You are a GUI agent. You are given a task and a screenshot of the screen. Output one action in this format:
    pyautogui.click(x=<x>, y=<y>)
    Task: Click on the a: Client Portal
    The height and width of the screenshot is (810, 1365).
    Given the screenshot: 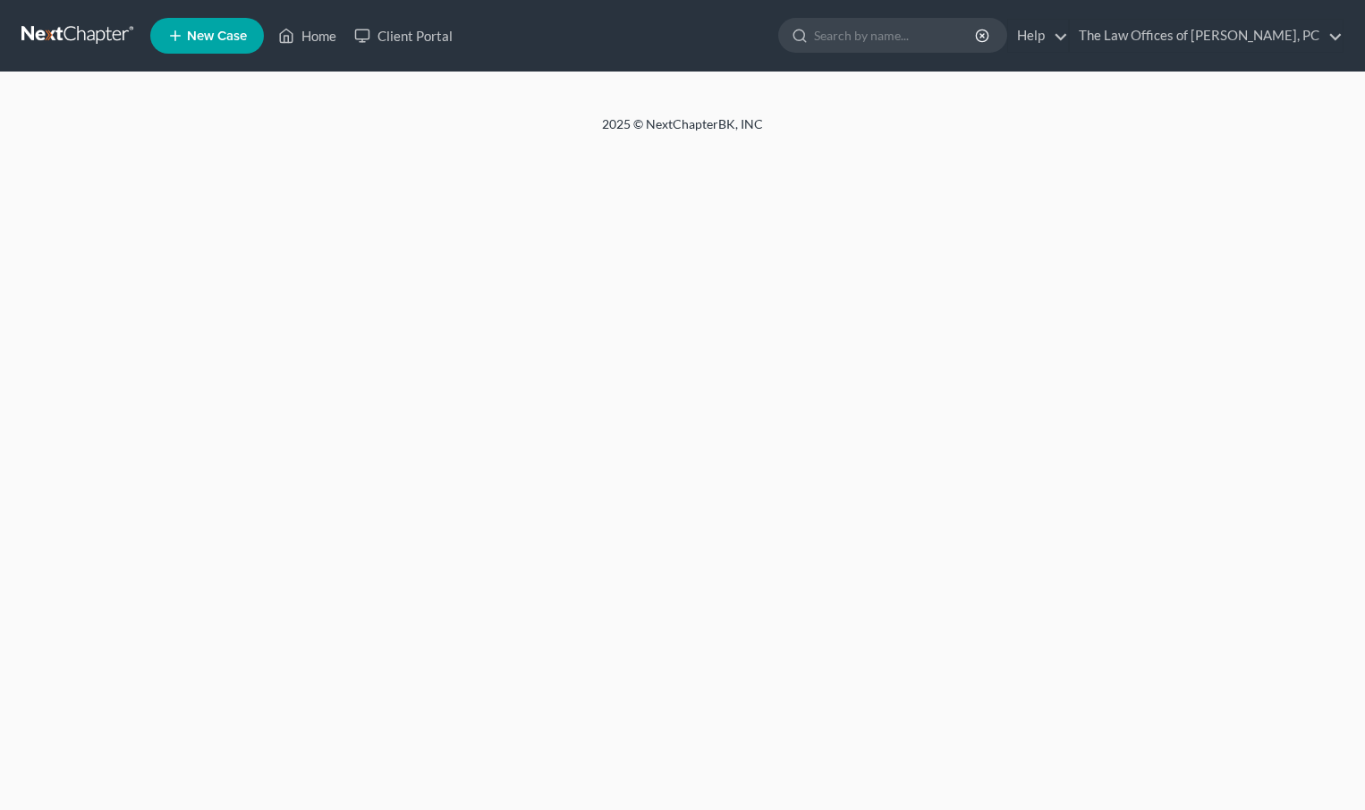 What is the action you would take?
    pyautogui.click(x=403, y=36)
    